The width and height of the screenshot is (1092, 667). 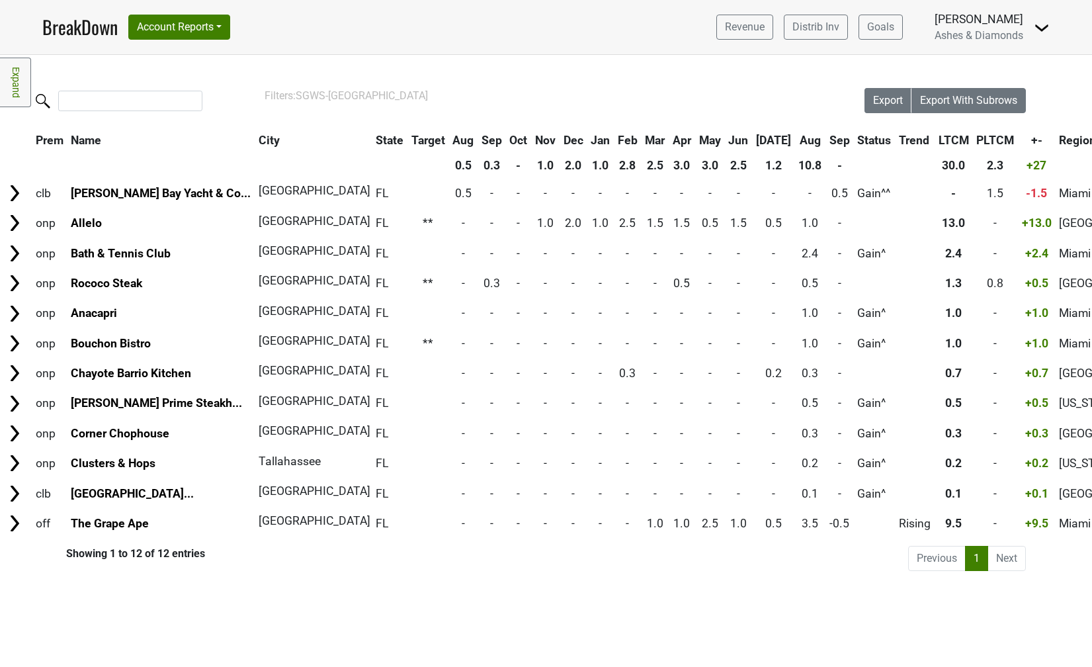 What do you see at coordinates (710, 165) in the screenshot?
I see `th: 3.0` at bounding box center [710, 165].